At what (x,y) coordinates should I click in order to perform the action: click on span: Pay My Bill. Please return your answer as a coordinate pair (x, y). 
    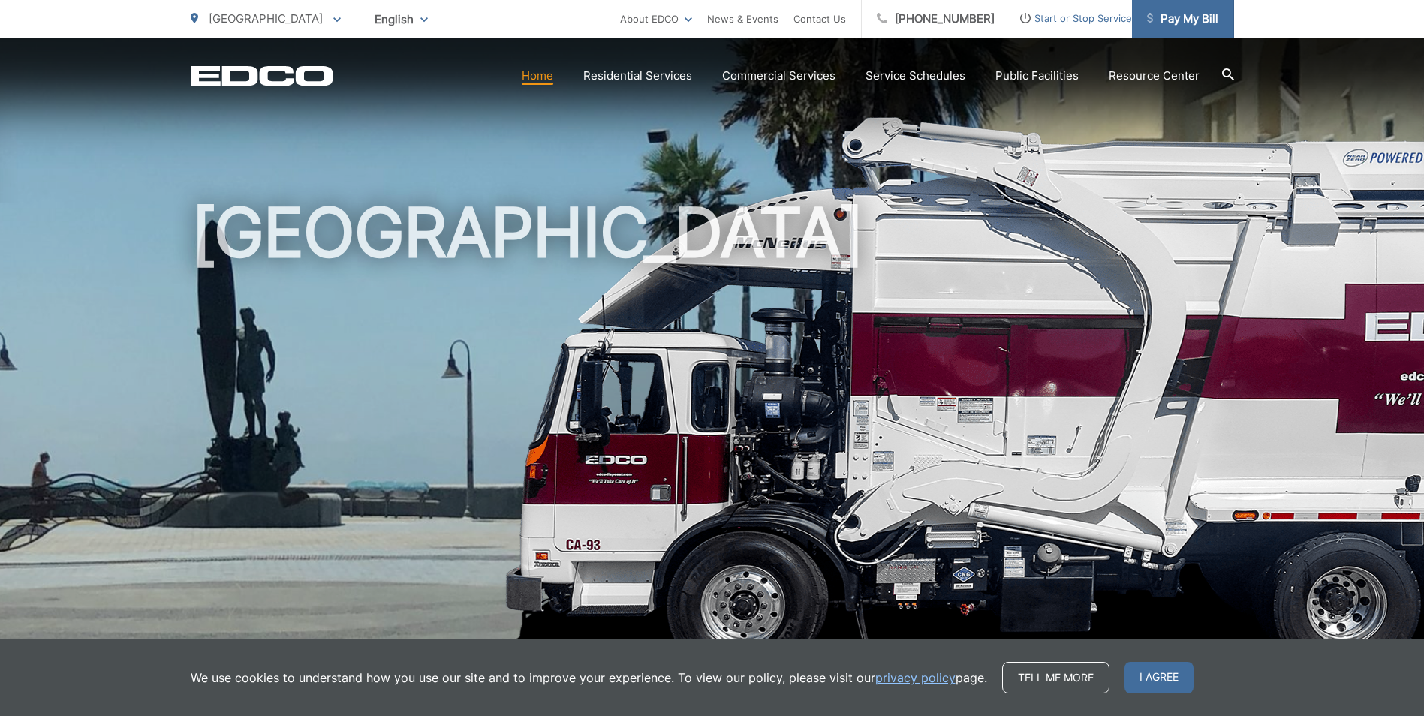
    Looking at the image, I should click on (1183, 19).